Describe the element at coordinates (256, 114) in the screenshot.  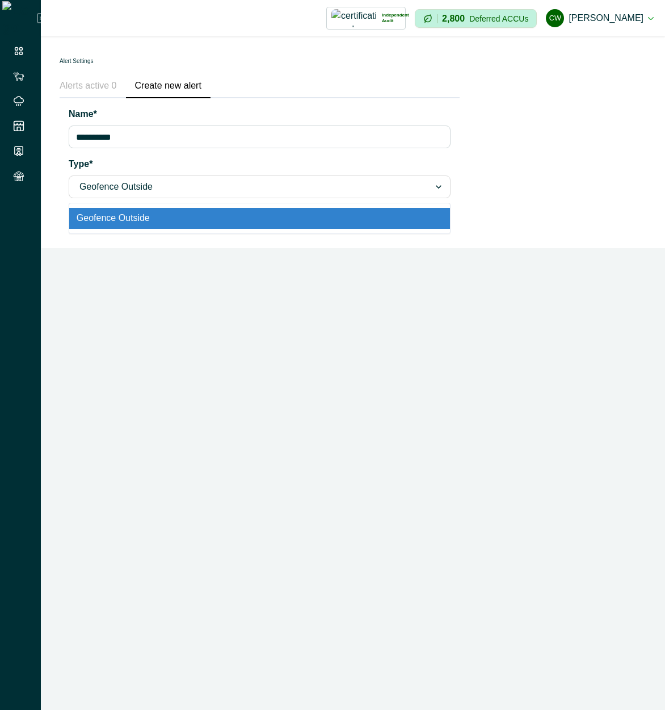
I see `label: Name*` at that location.